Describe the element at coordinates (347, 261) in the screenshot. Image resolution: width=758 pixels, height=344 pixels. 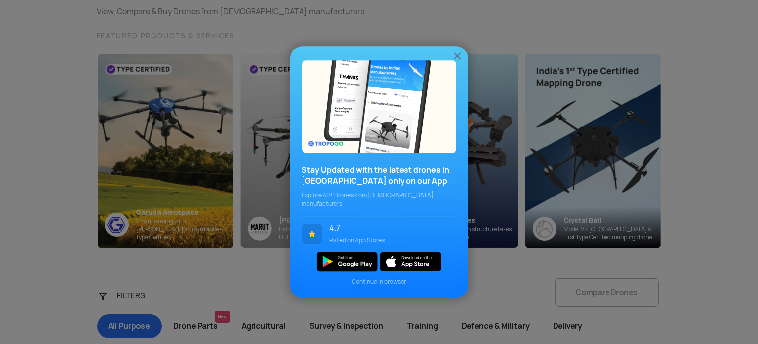
I see `img: img_playstore.png` at that location.